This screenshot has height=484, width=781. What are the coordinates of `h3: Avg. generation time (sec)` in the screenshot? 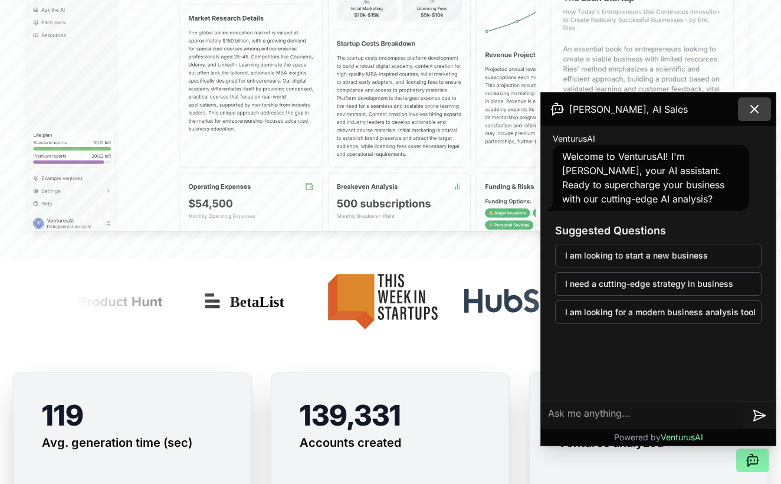 It's located at (117, 442).